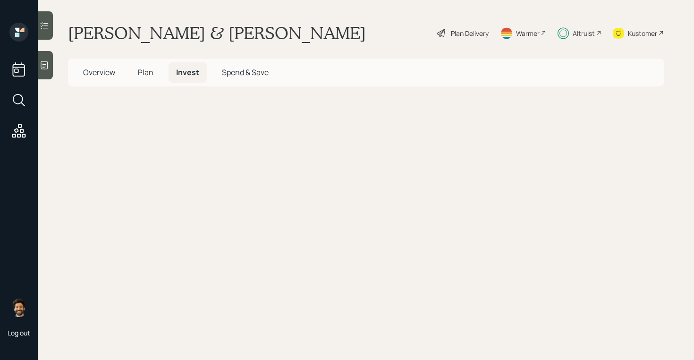  I want to click on div: Altruist, so click(583, 33).